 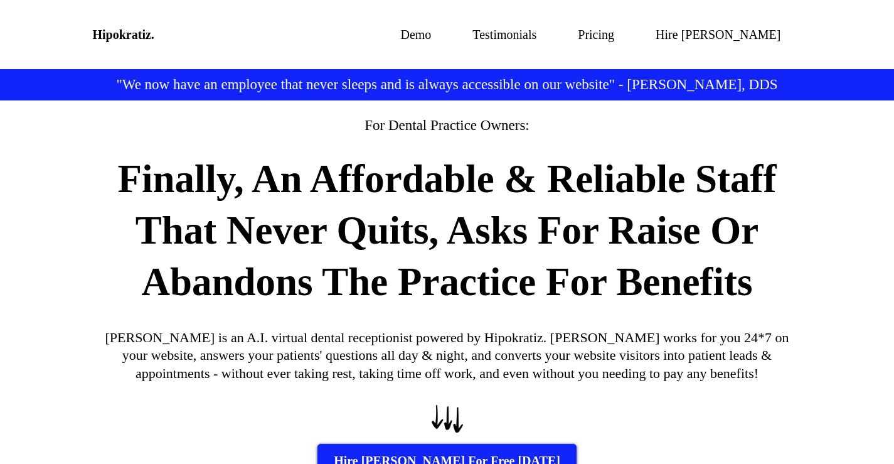 What do you see at coordinates (447, 125) in the screenshot?
I see `h2: For Dental Practice Owners:` at bounding box center [447, 125].